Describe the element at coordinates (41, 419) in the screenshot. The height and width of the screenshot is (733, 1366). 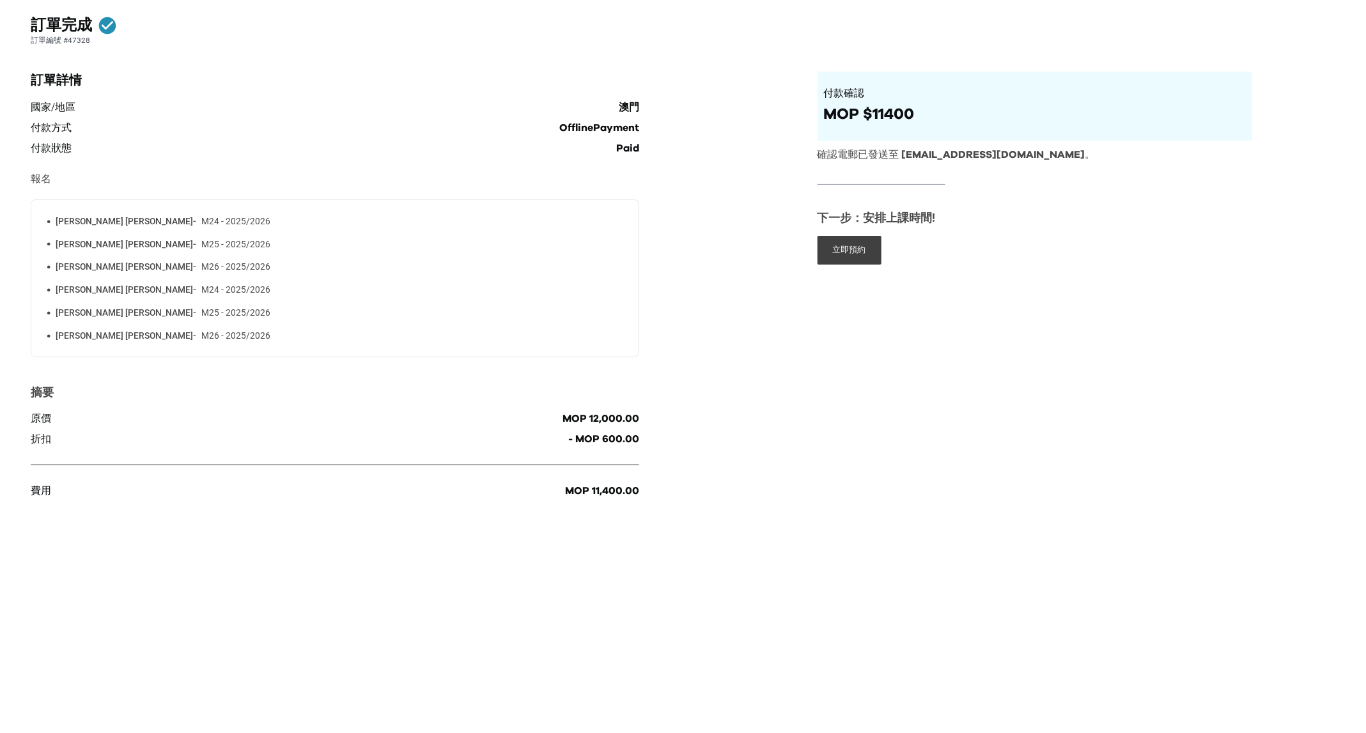
I see `p: 原價` at that location.